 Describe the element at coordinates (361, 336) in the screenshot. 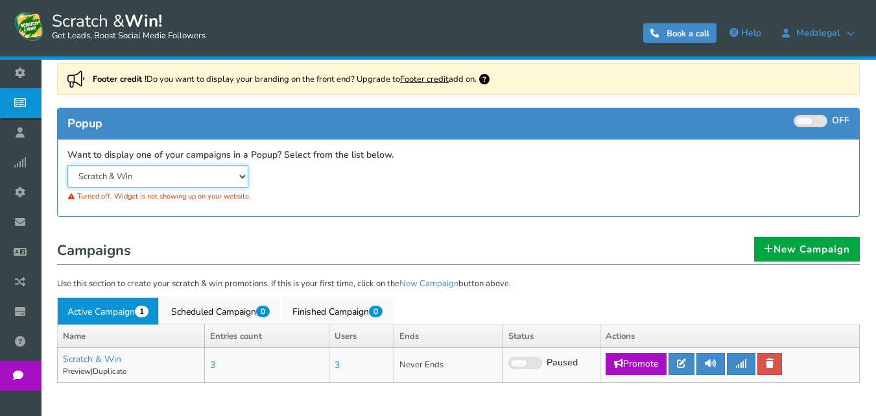

I see `th: Users` at that location.